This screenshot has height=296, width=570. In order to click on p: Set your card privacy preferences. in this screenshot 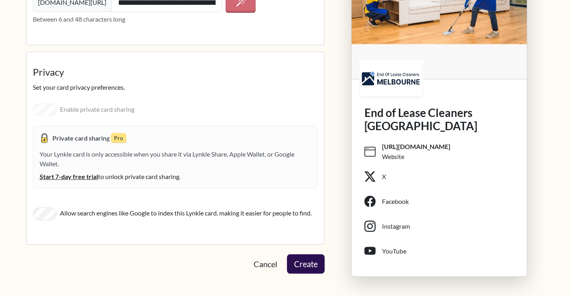, I will do `click(175, 87)`.